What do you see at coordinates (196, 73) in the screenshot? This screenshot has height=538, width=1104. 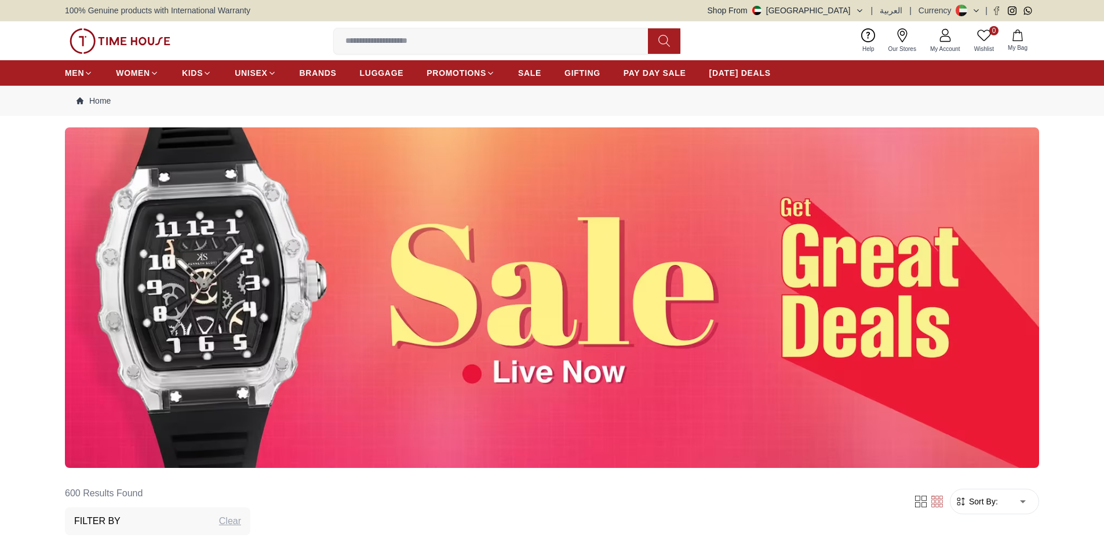 I see `a: KIDS` at bounding box center [196, 73].